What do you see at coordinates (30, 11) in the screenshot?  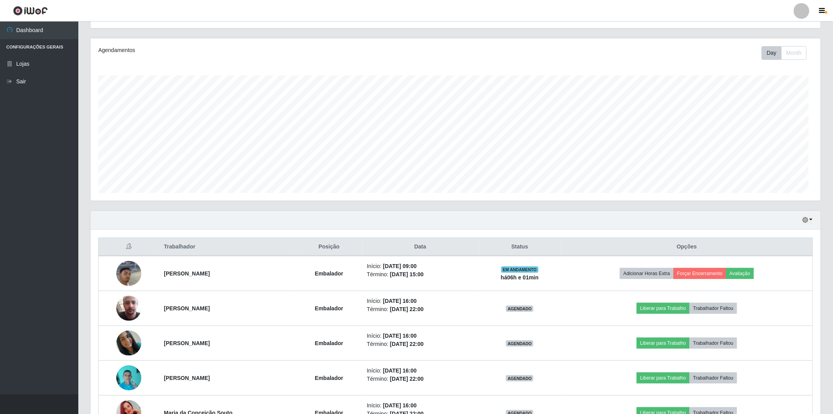 I see `img: CoreUI Logo` at bounding box center [30, 11].